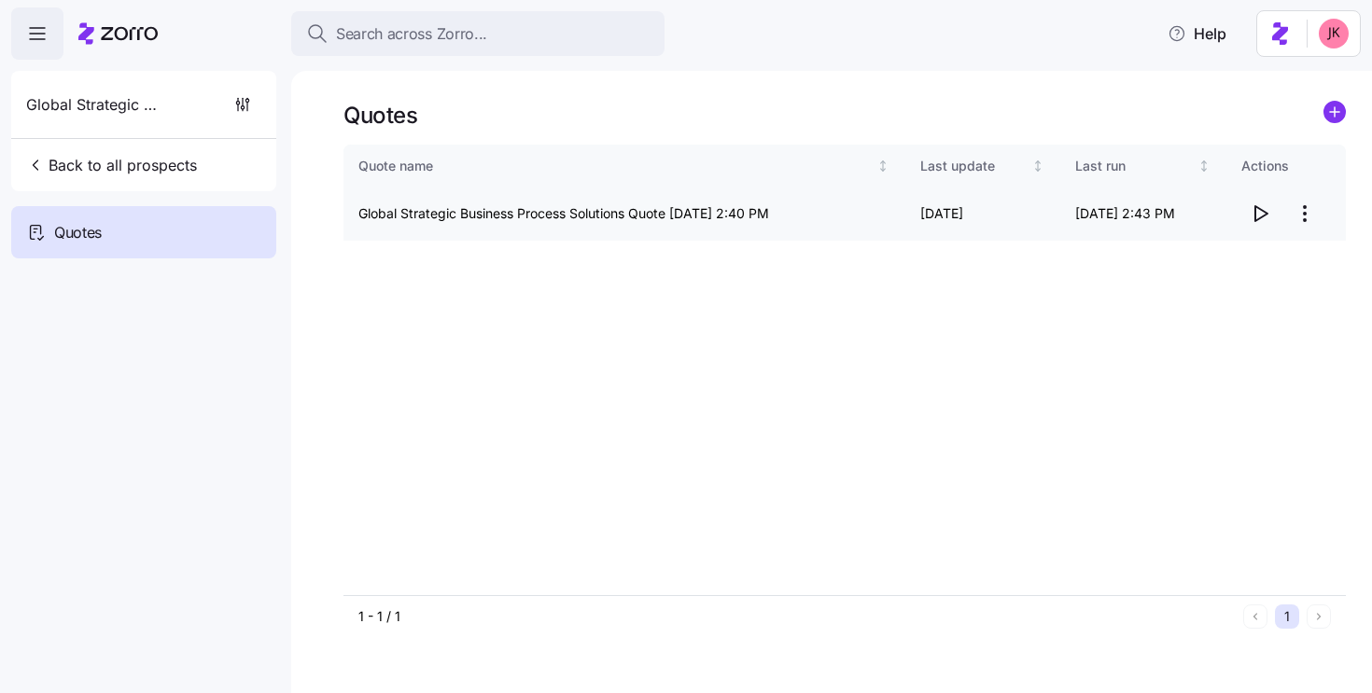 The image size is (1372, 693). I want to click on th: Last runNot sorted, so click(1143, 166).